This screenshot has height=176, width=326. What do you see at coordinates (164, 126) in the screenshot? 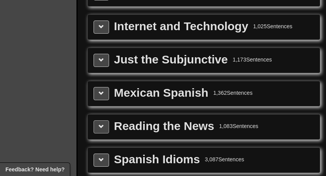
I see `div: Reading the News` at bounding box center [164, 126].